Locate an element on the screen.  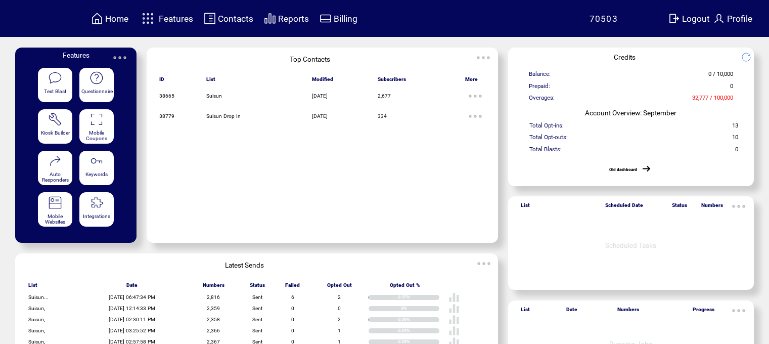
span: Progress is located at coordinates (703, 311).